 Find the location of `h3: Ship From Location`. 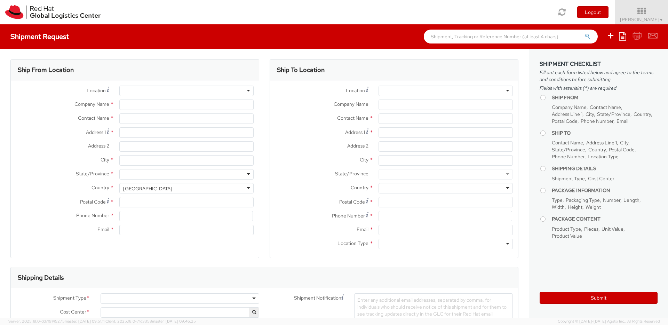

h3: Ship From Location is located at coordinates (46, 70).